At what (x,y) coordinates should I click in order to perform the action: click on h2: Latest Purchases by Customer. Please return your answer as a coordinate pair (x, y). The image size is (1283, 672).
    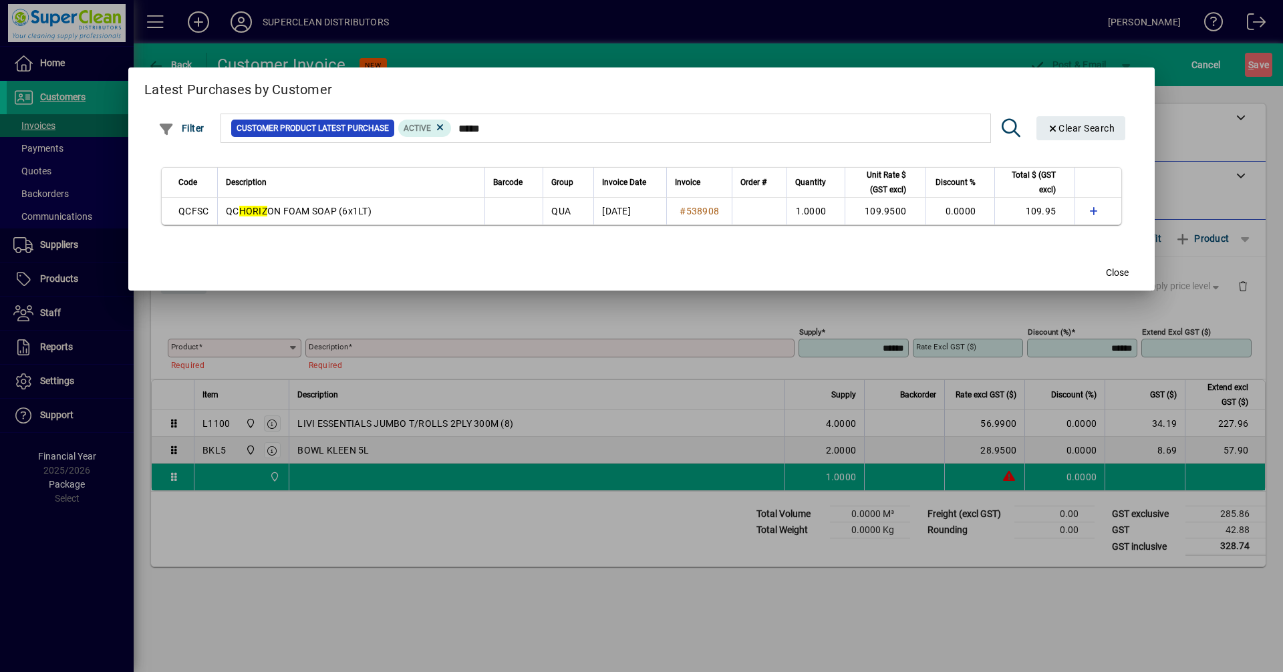
    Looking at the image, I should click on (641, 87).